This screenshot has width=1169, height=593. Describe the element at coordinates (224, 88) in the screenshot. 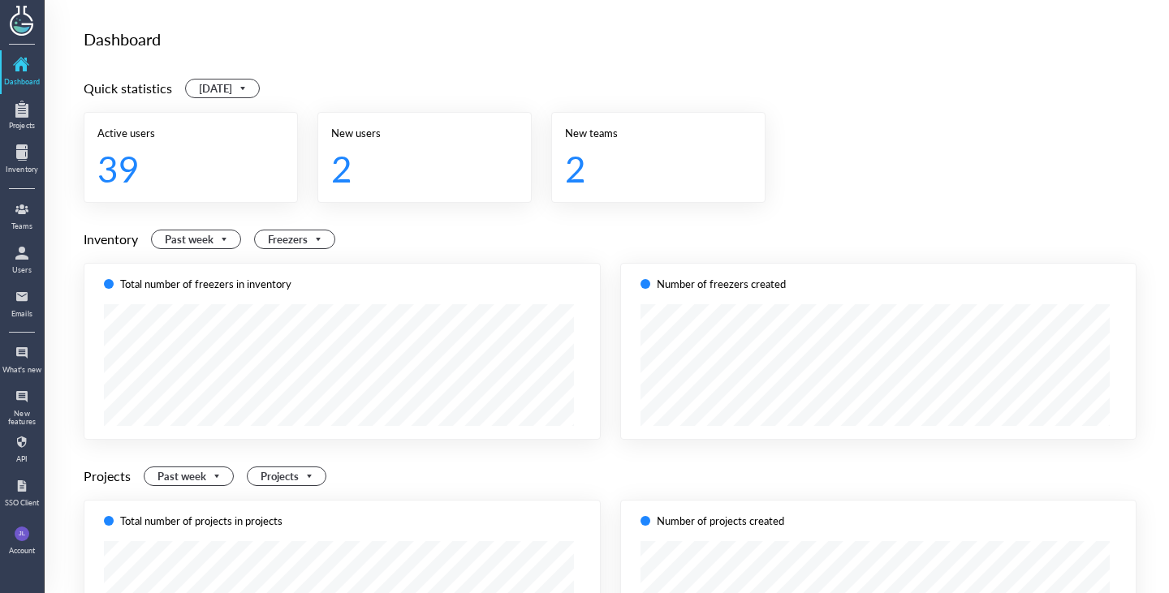

I see `span: Today` at that location.